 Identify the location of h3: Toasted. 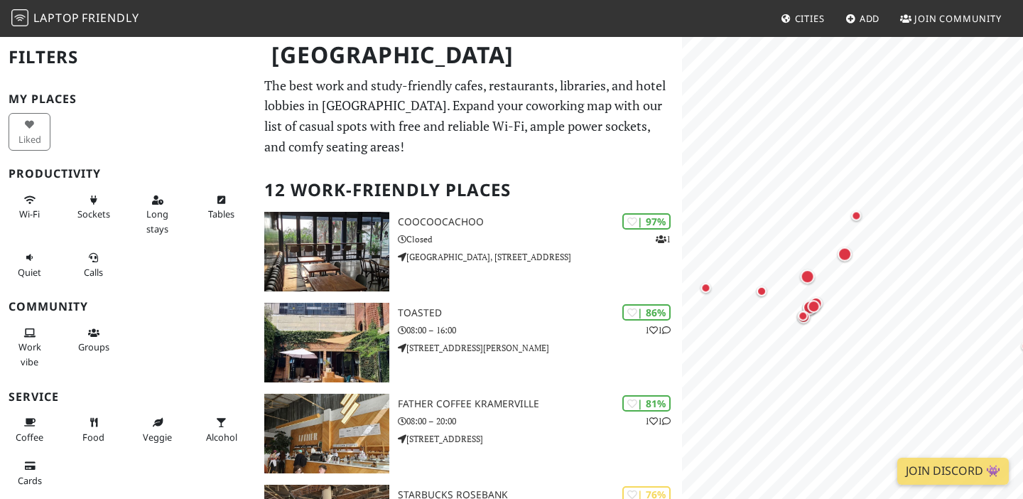
(540, 313).